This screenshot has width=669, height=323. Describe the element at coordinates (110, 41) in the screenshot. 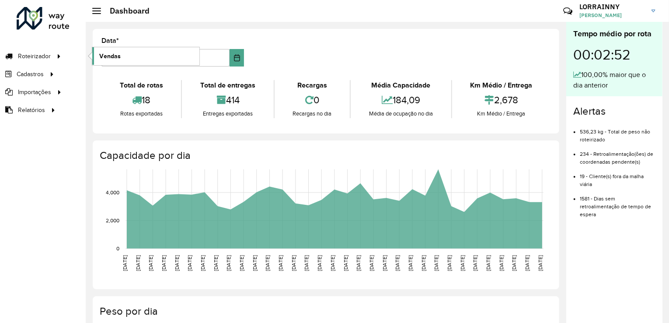

I see `label: Data` at that location.